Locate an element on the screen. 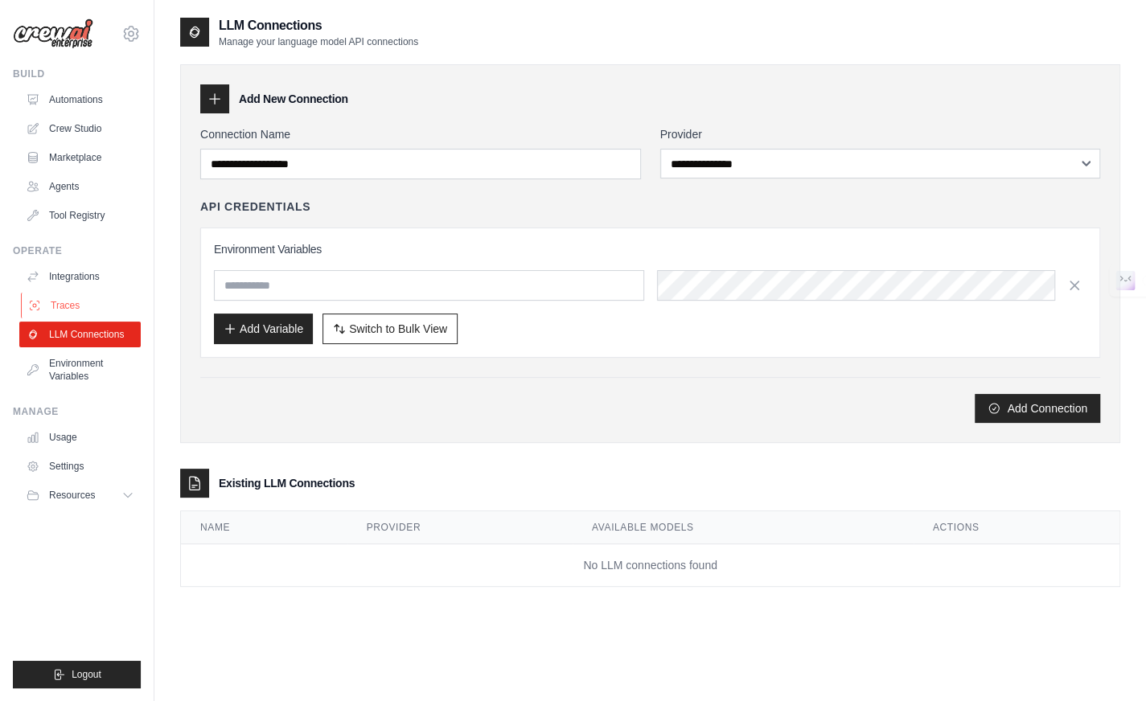 The width and height of the screenshot is (1146, 701). a: Environment Variables is located at coordinates (80, 370).